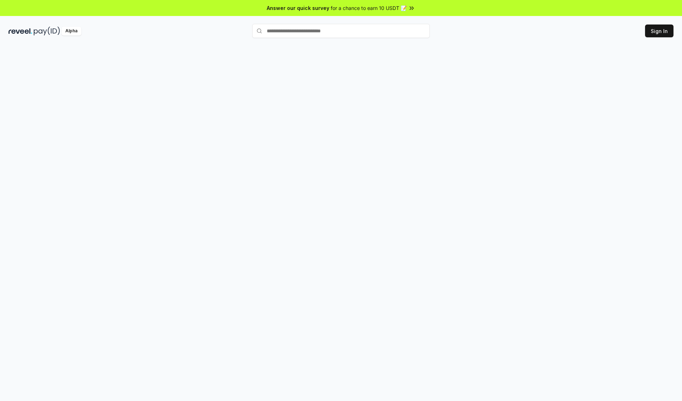 The height and width of the screenshot is (401, 682). What do you see at coordinates (71, 31) in the screenshot?
I see `div: Alpha` at bounding box center [71, 31].